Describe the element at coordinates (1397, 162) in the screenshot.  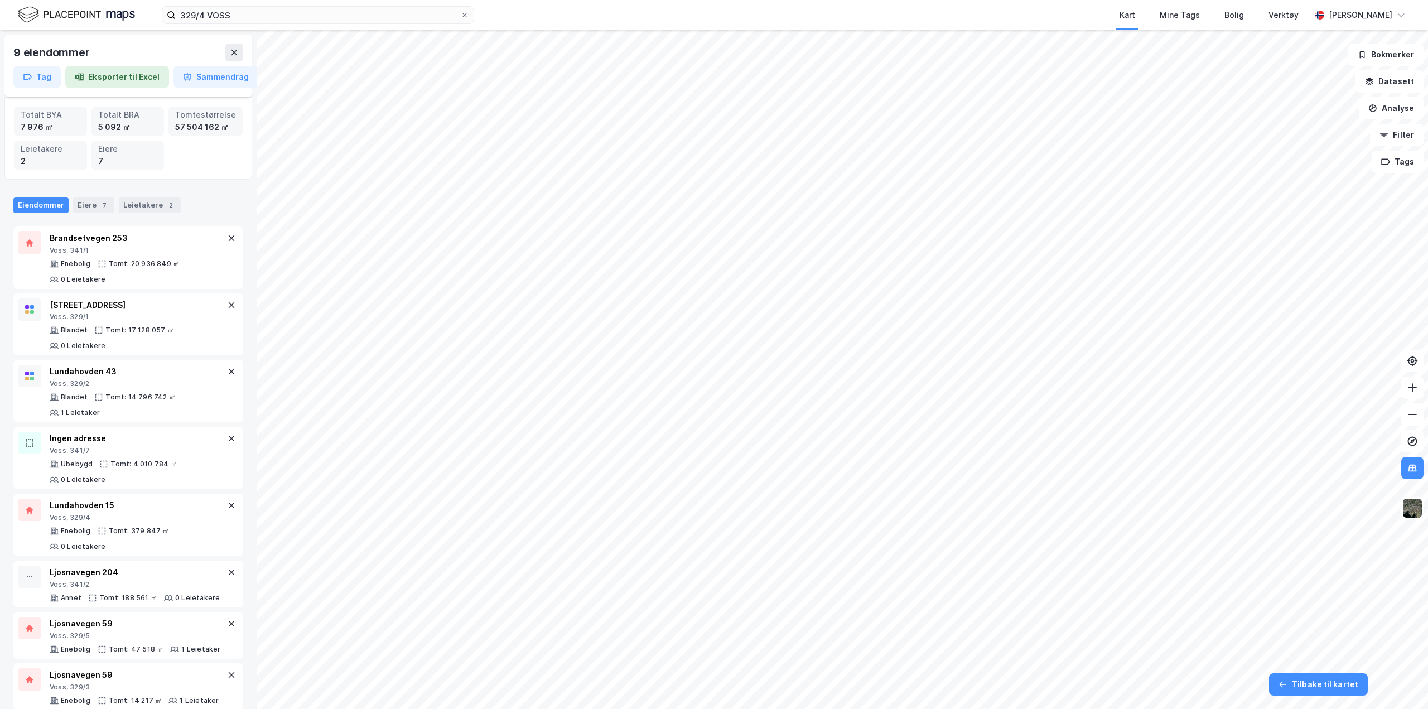
I see `button: Tags` at that location.